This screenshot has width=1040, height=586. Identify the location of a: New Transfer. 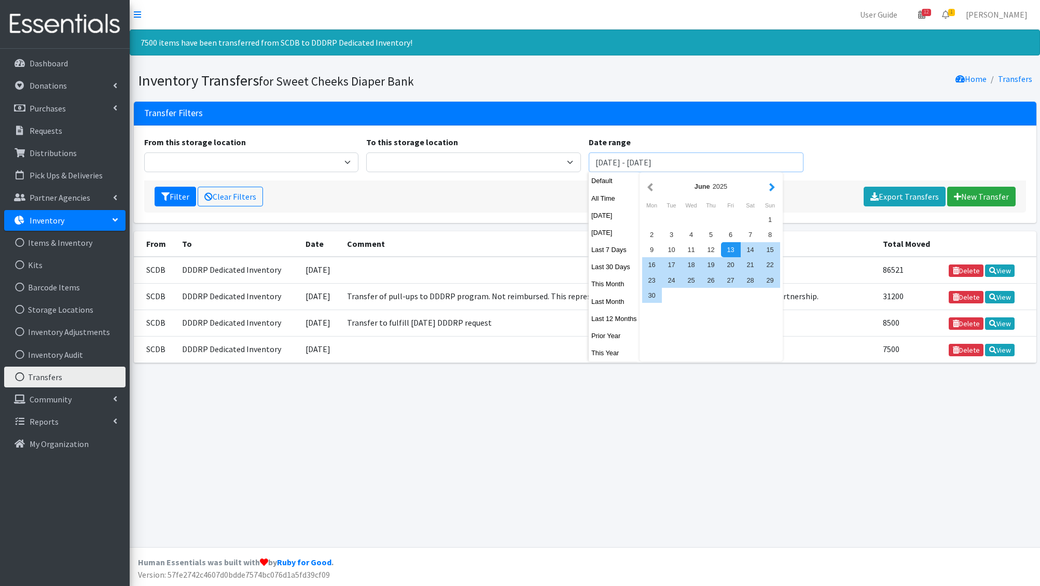
(981, 197).